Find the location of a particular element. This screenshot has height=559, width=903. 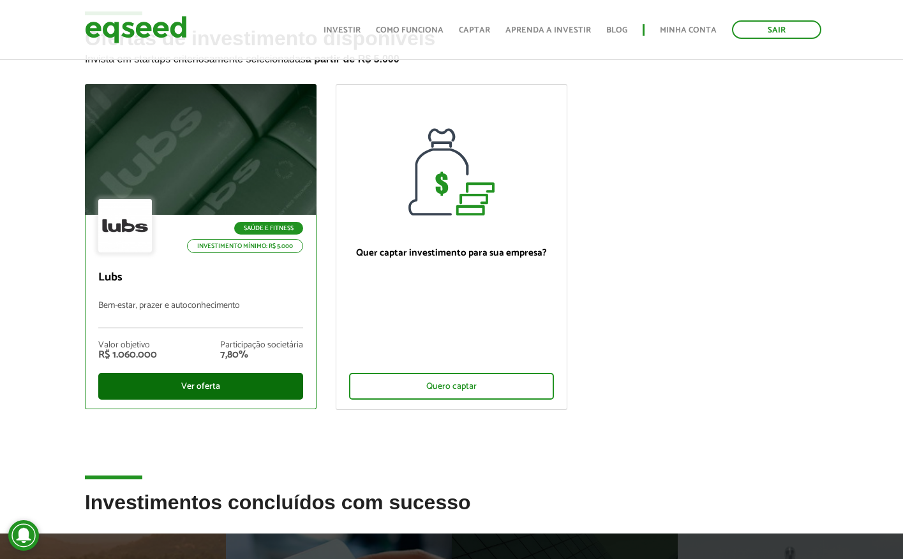

p: Saúde e Fitness is located at coordinates (269, 228).